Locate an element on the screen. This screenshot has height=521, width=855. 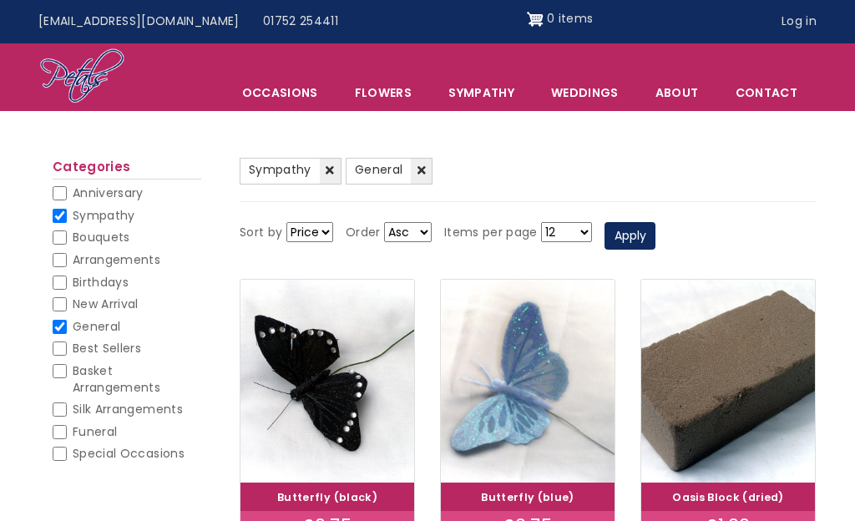
img: Oasis Block (dried) is located at coordinates (728, 381).